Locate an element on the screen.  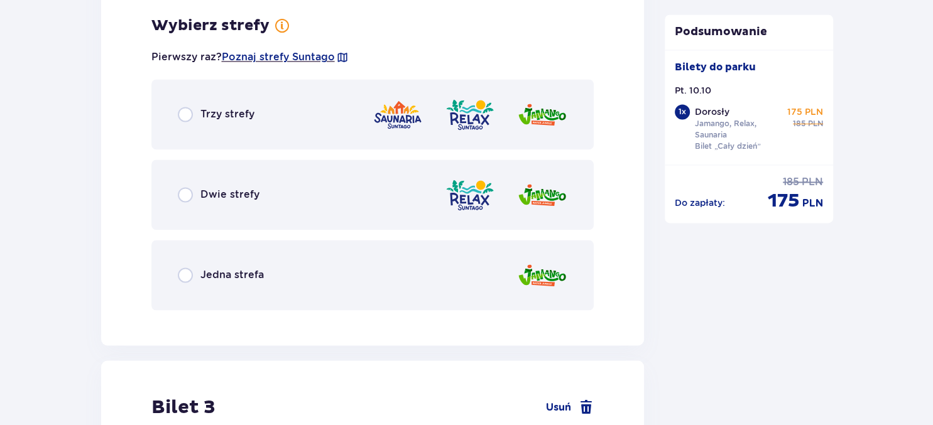
a: Usuń is located at coordinates (570, 408).